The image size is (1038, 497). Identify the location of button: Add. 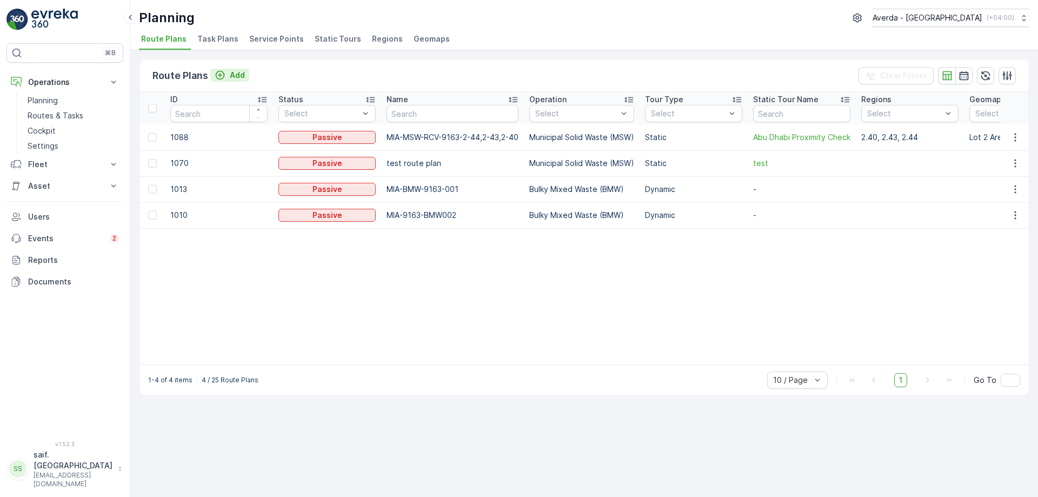
(230, 75).